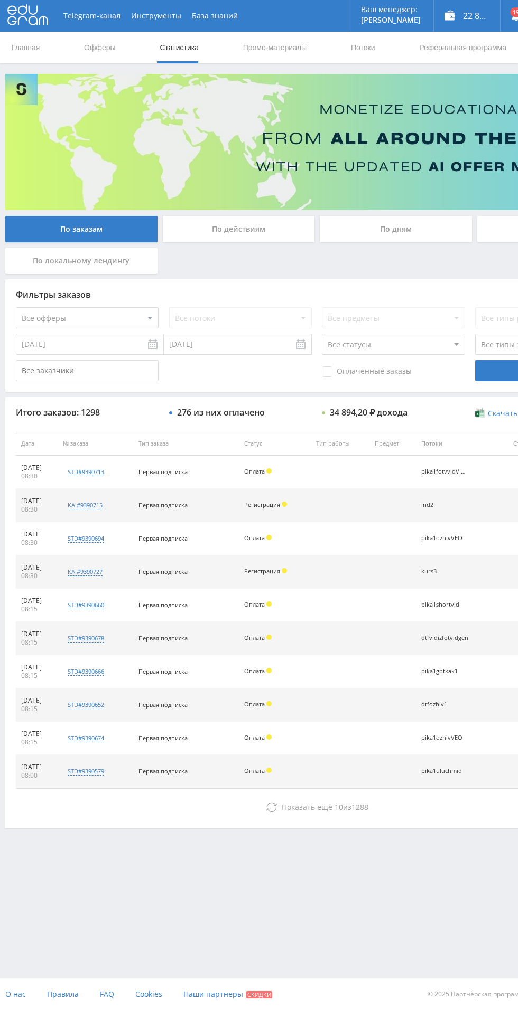 The height and width of the screenshot is (1010, 518). I want to click on div: kai#9390715, so click(85, 505).